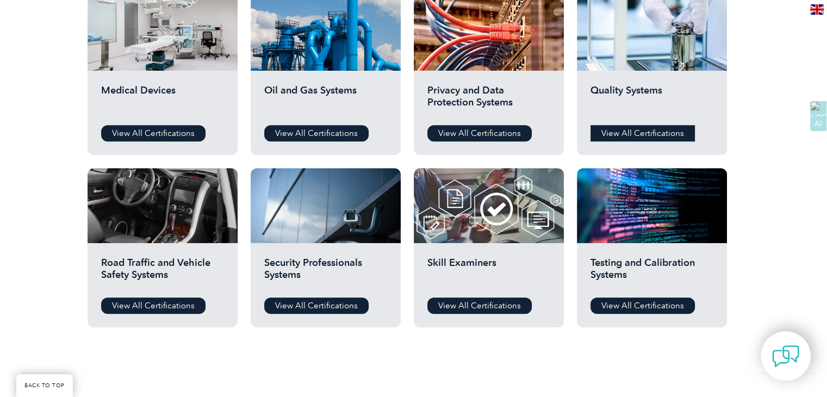 This screenshot has width=827, height=397. Describe the element at coordinates (45, 386) in the screenshot. I see `a: BACK TO TOP` at that location.